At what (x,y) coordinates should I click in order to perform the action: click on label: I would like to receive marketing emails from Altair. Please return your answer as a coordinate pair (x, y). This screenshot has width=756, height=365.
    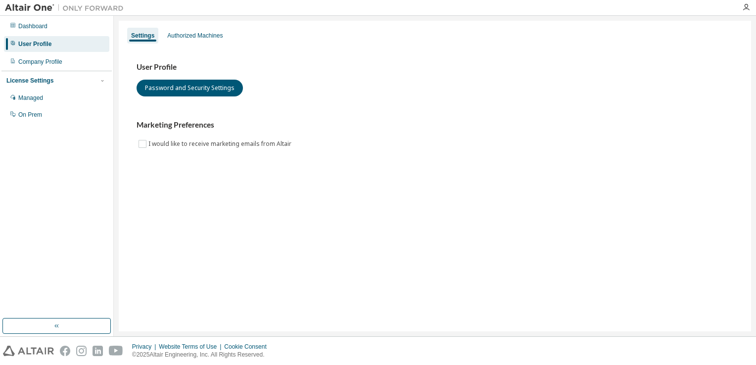
    Looking at the image, I should click on (221, 144).